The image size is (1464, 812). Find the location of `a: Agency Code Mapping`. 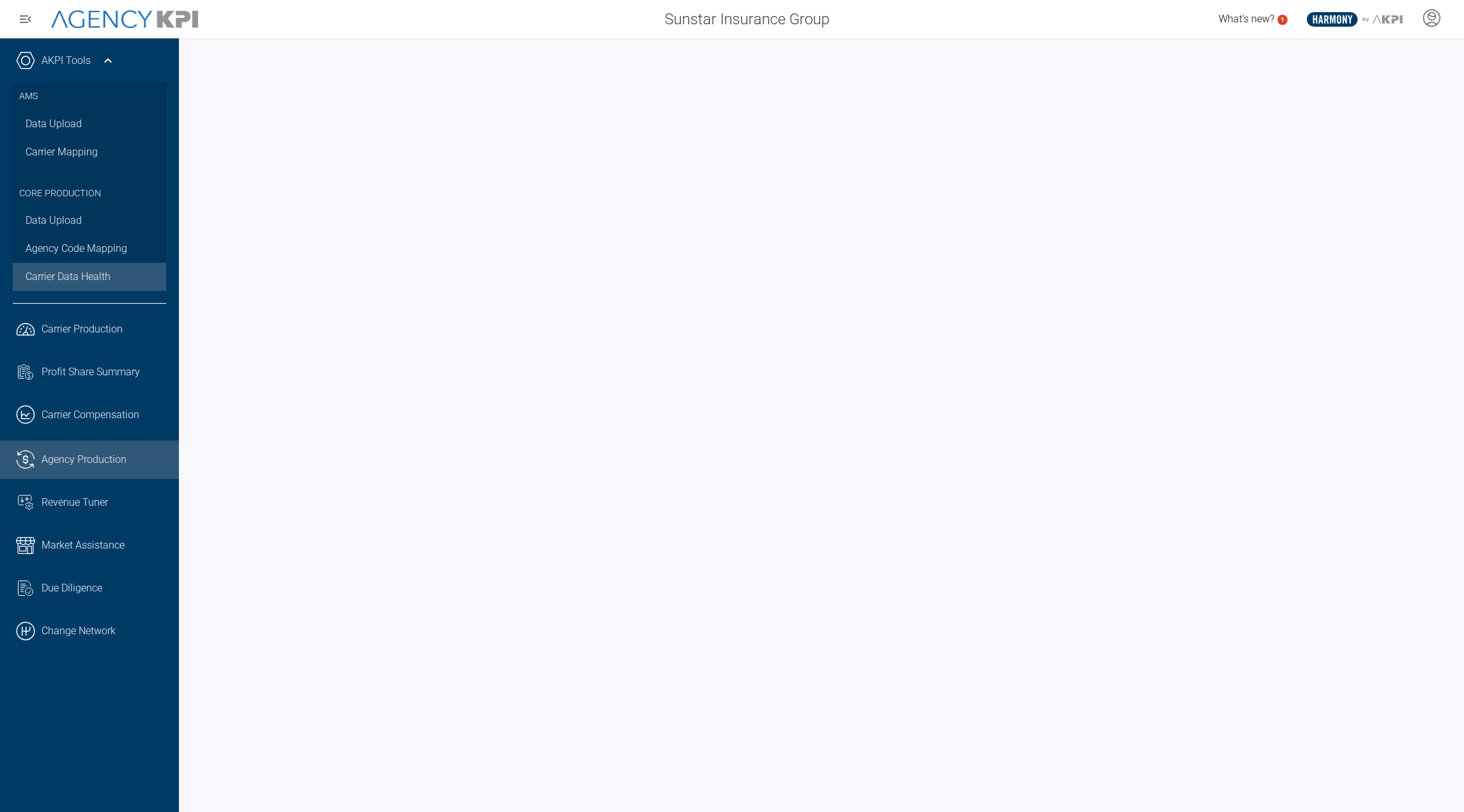

a: Agency Code Mapping is located at coordinates (89, 248).